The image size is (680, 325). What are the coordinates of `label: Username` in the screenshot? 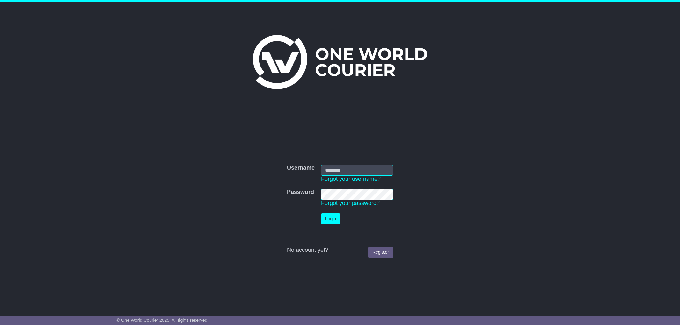 It's located at (301, 168).